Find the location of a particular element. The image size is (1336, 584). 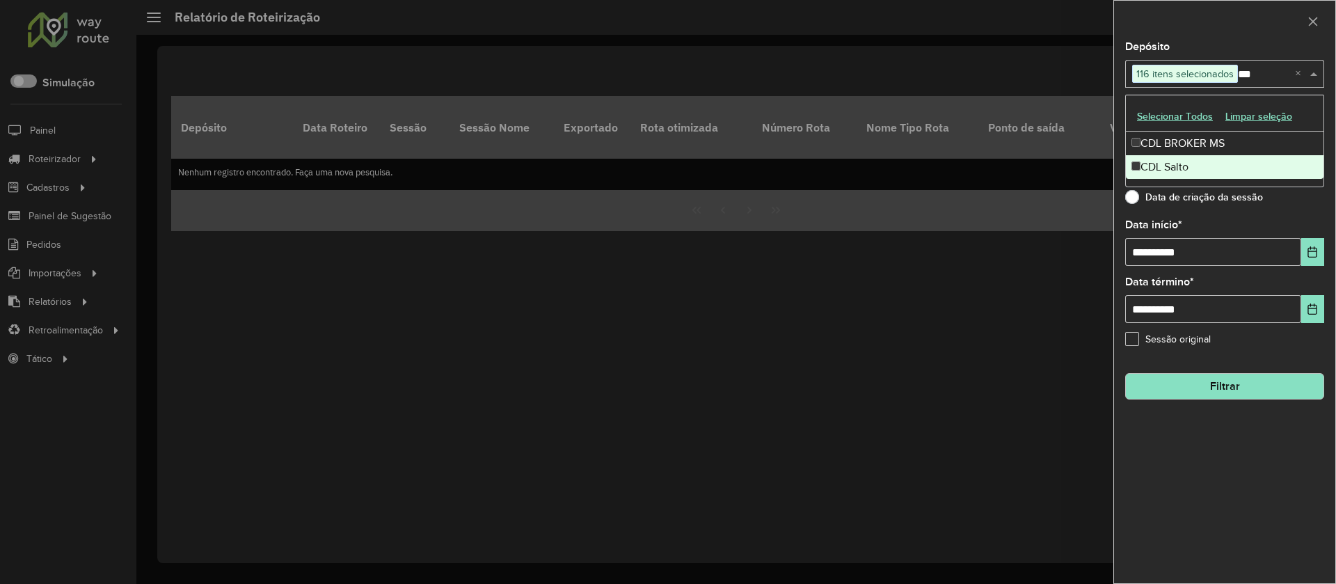

label: Depósito is located at coordinates (1148, 47).